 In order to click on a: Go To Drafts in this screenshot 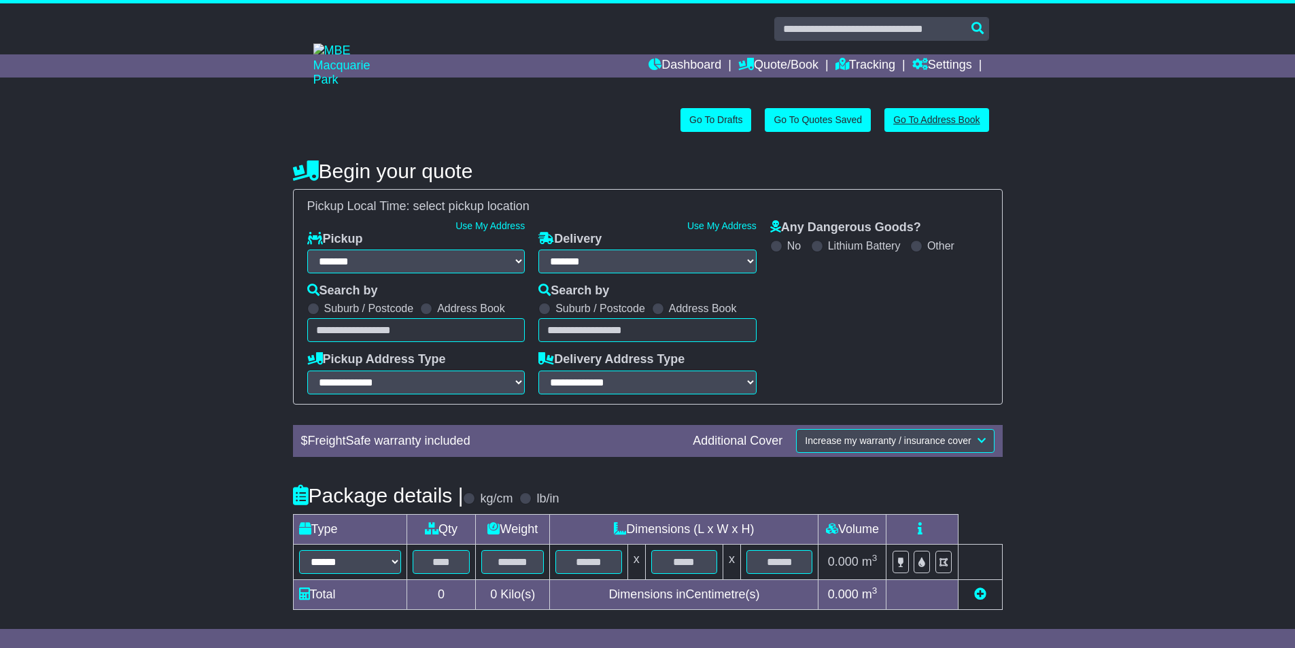, I will do `click(716, 120)`.